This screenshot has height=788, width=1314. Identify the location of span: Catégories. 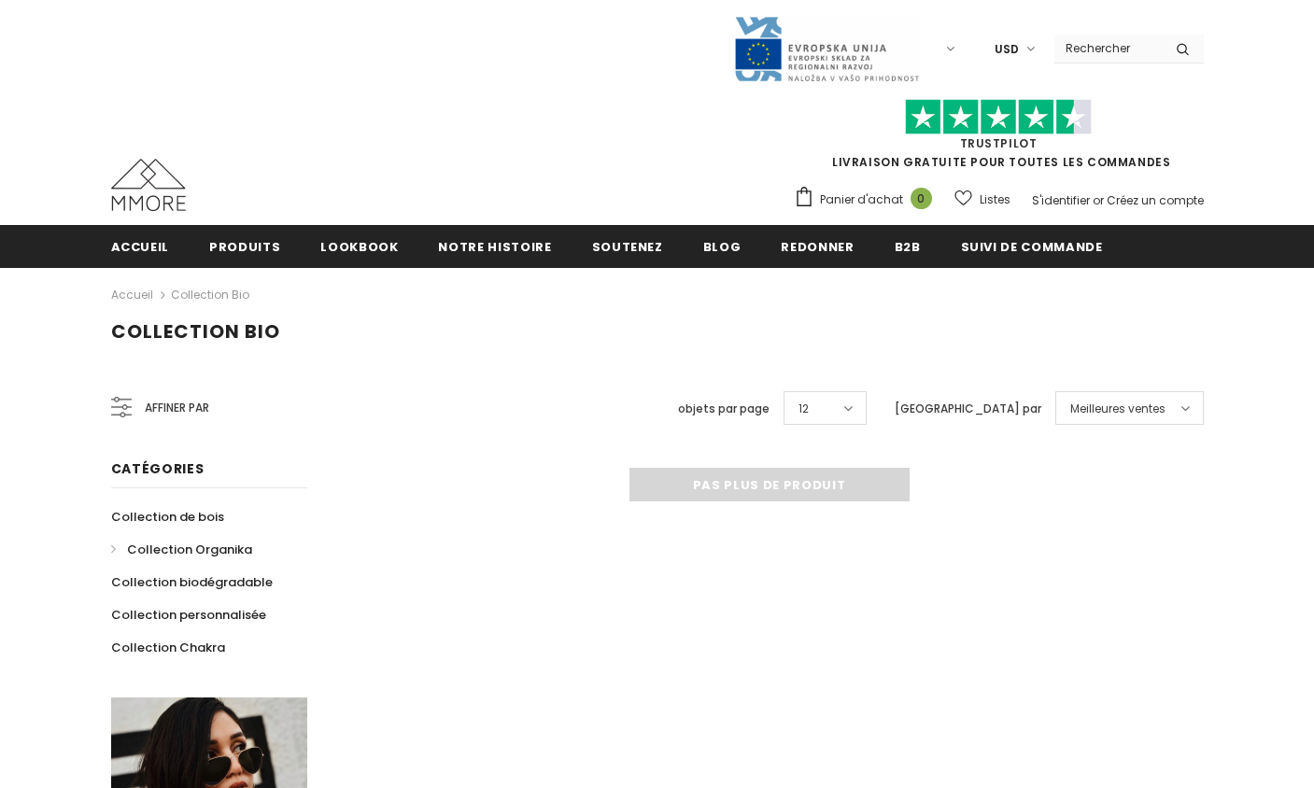
(158, 469).